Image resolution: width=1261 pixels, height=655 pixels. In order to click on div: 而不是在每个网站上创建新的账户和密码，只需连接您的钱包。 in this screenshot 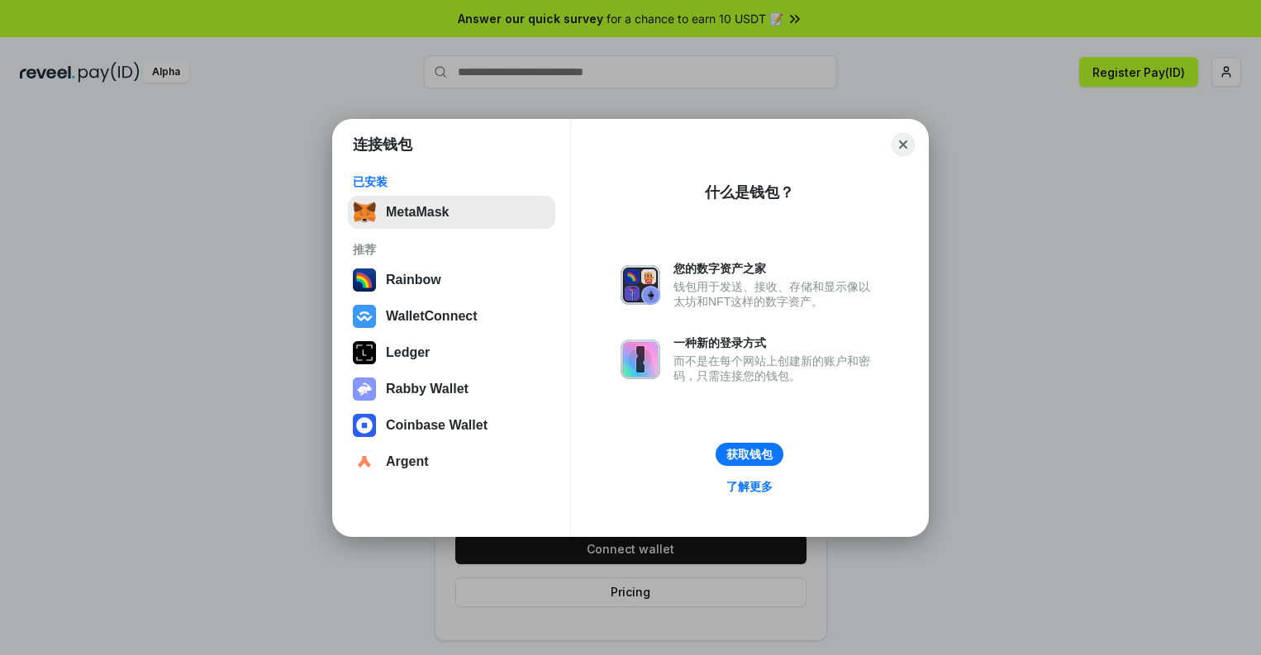, I will do `click(776, 369)`.